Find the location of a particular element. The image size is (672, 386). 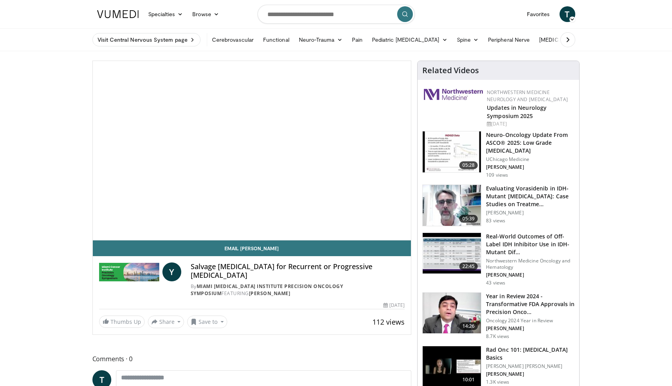

p: Oncology 2024 Year in Review is located at coordinates (530, 320).